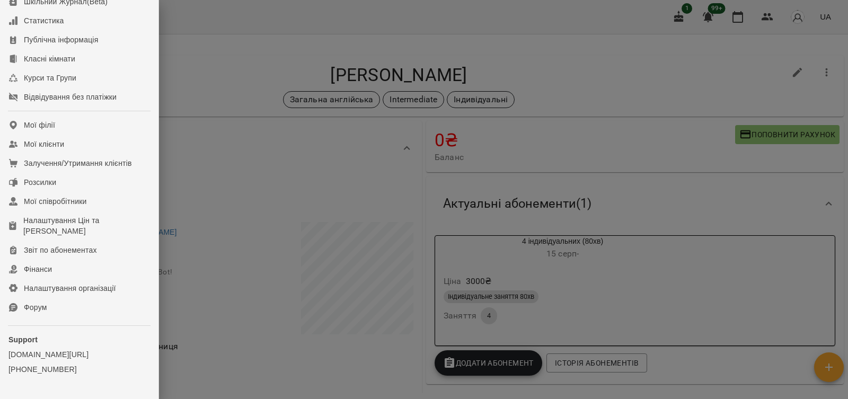 The image size is (848, 399). I want to click on div: Фінанси, so click(38, 269).